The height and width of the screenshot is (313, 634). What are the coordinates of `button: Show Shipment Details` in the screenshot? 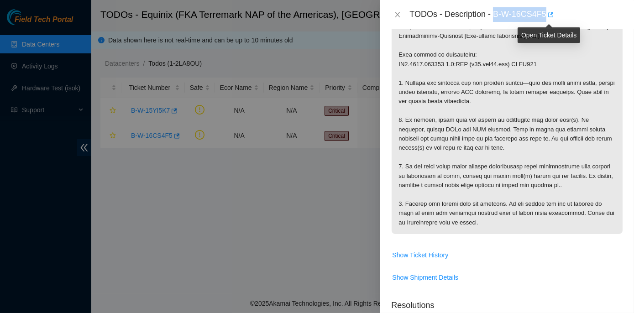 It's located at (425, 278).